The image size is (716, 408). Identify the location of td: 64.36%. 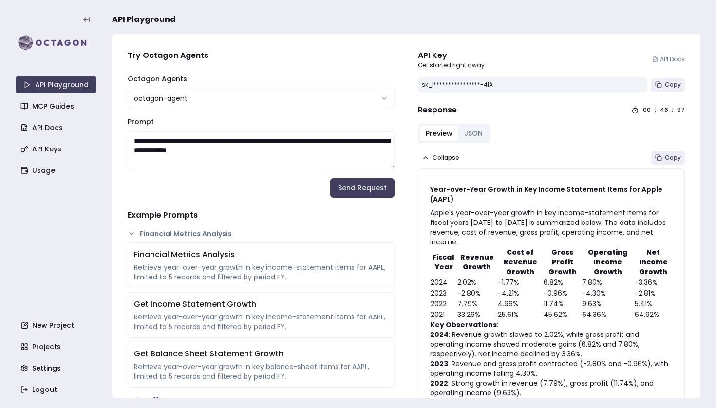
(607, 314).